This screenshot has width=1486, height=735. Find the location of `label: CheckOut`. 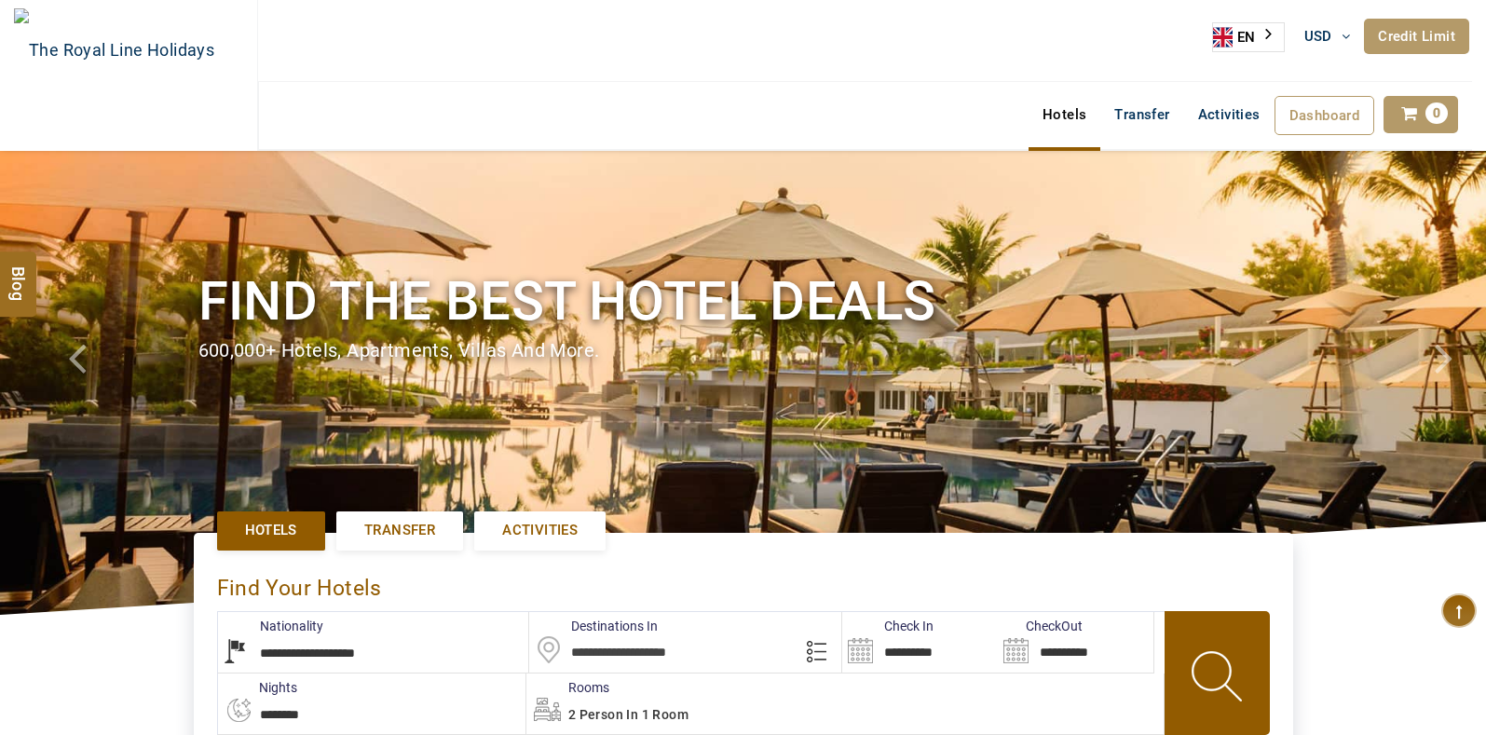

label: CheckOut is located at coordinates (1040, 626).